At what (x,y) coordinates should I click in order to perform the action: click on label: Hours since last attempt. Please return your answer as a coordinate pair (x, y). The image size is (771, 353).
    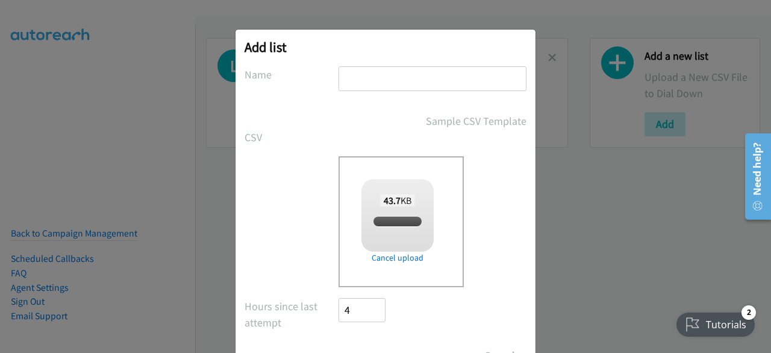
    Looking at the image, I should click on (292, 314).